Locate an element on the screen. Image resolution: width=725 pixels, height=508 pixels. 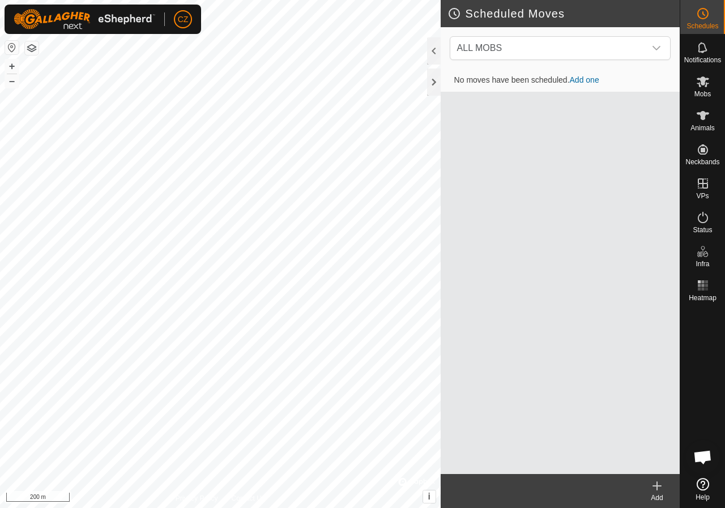
span: Neckbands is located at coordinates (702, 162).